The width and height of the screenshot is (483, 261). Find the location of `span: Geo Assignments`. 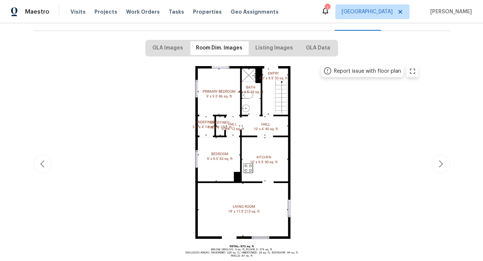

span: Geo Assignments is located at coordinates (255, 12).